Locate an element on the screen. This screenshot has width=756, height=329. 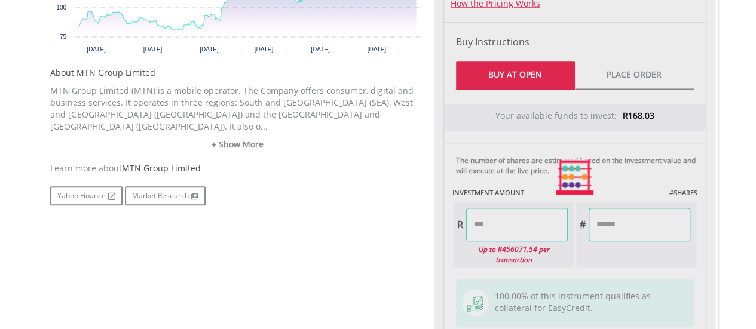
span: MTN Group Limited is located at coordinates (161, 168).